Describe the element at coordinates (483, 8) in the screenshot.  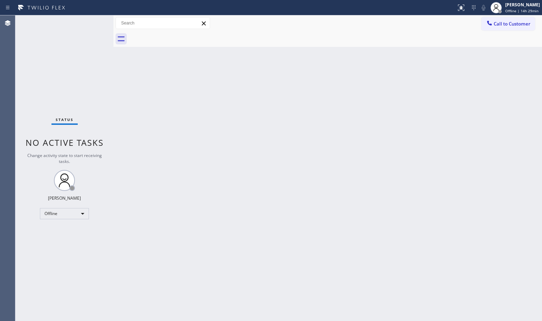
I see `button: Mute` at that location.